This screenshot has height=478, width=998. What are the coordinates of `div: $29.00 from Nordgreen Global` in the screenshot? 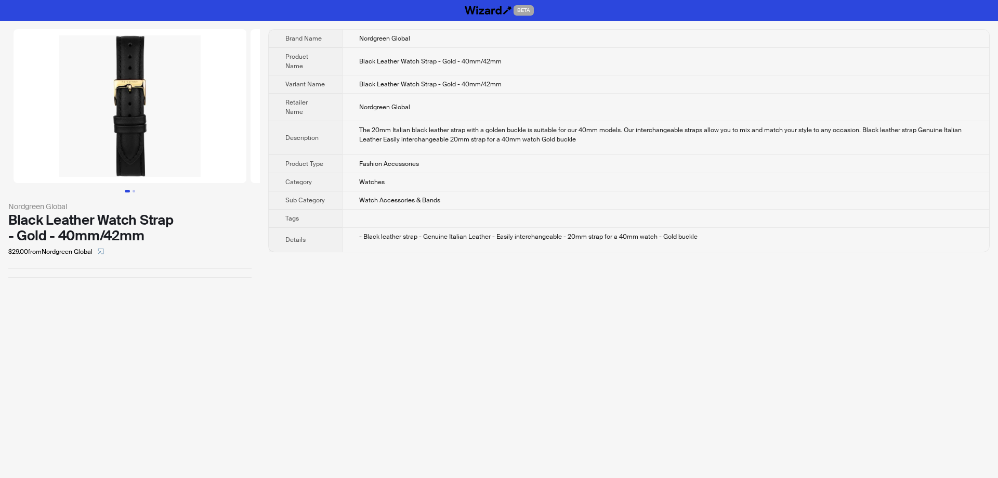 It's located at (130, 252).